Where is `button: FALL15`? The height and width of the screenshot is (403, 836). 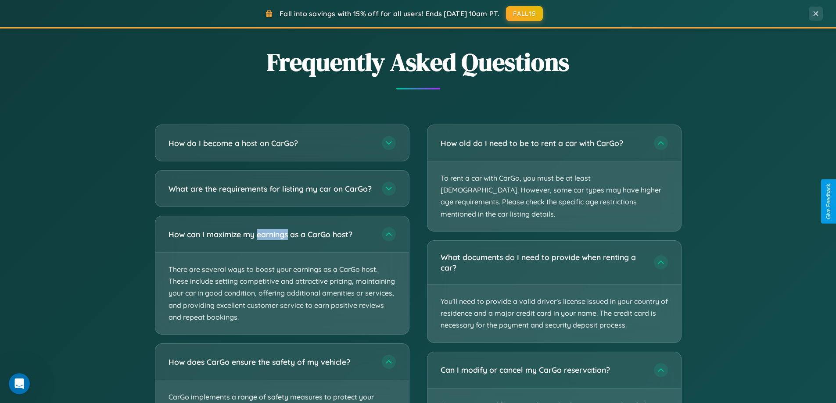 button: FALL15 is located at coordinates (524, 14).